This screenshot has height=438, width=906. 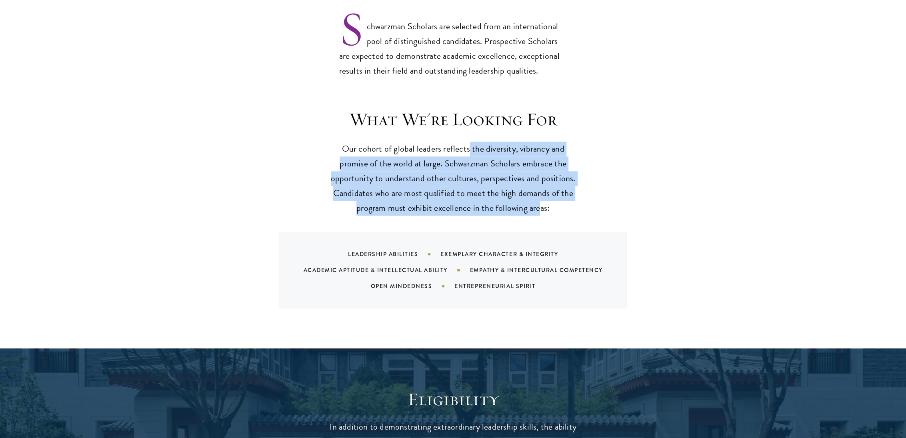 What do you see at coordinates (509, 254) in the screenshot?
I see `div: Exemplary Character & Integrity` at bounding box center [509, 254].